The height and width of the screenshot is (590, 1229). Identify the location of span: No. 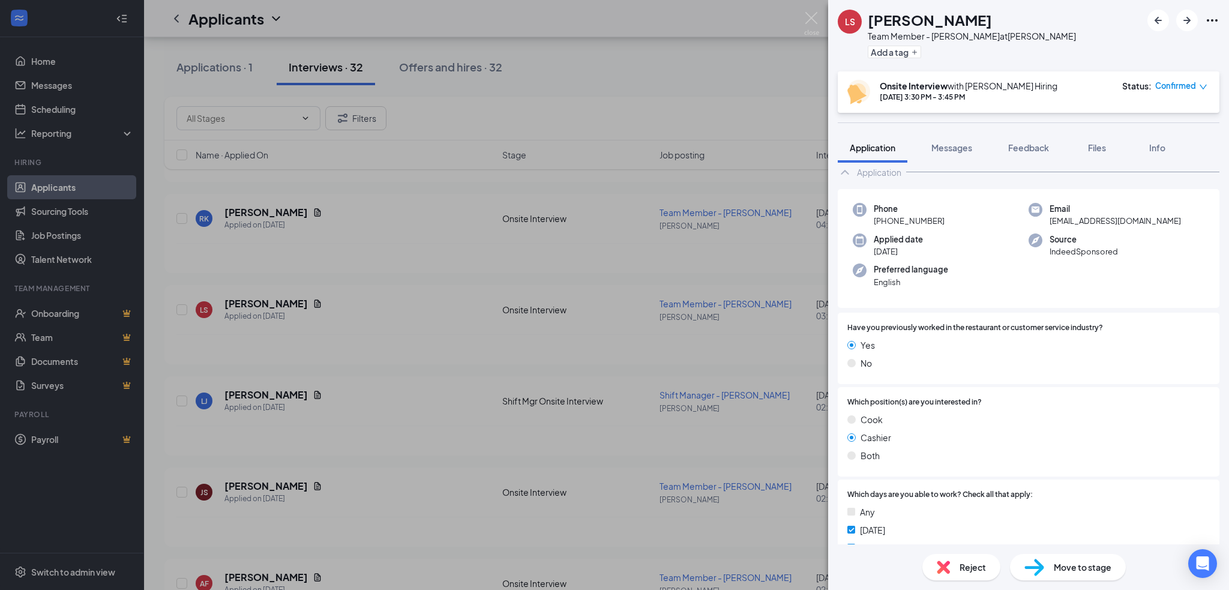
(866, 363).